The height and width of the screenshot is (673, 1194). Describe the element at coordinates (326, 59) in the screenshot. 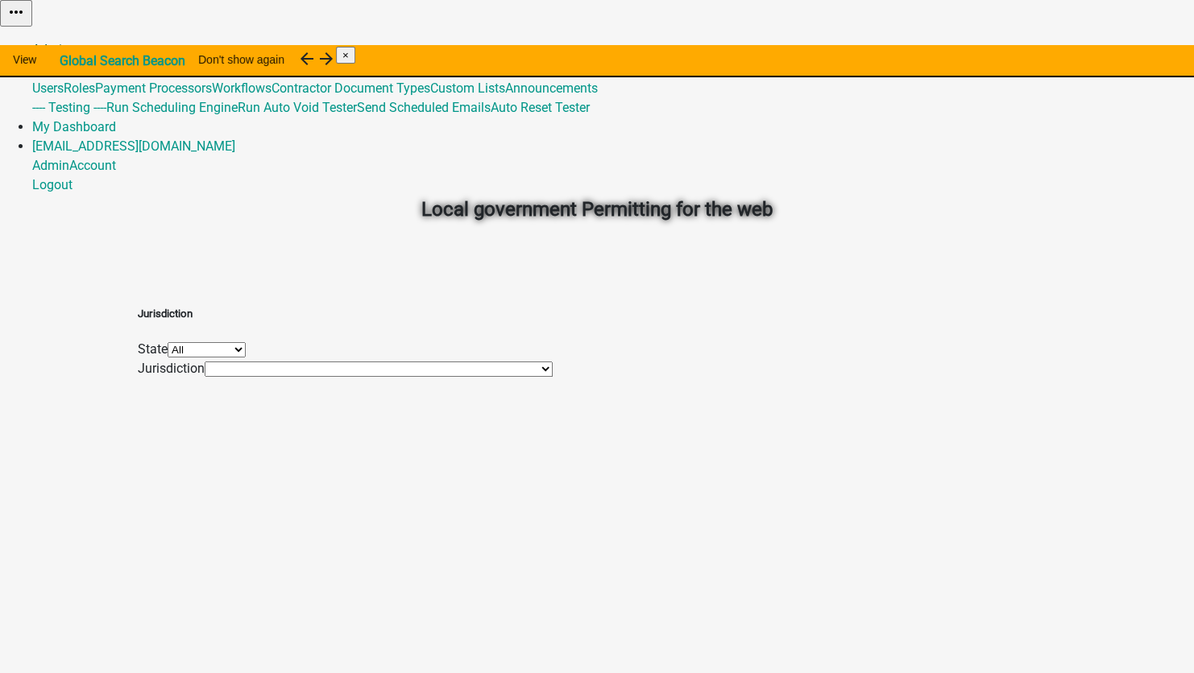

I see `i: arrow_forward` at that location.